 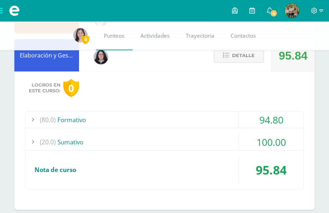 What do you see at coordinates (274, 13) in the screenshot?
I see `span: 4` at bounding box center [274, 13].